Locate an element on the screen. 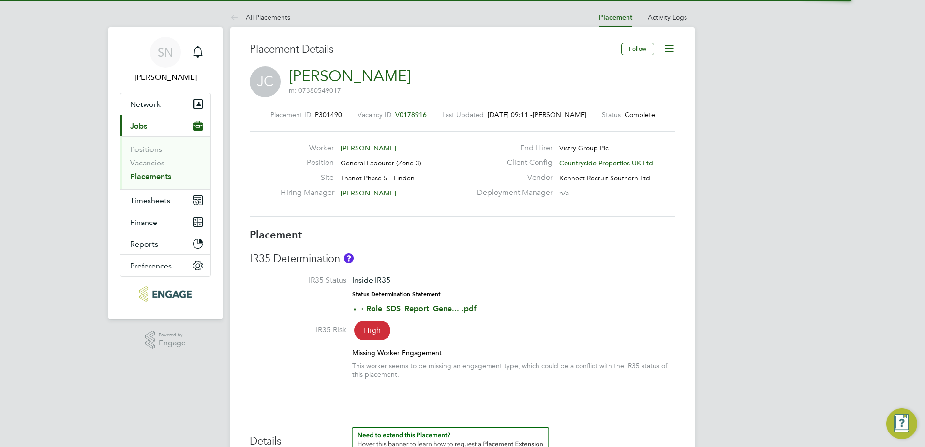  span: Vistry Group Plc is located at coordinates (584, 148).